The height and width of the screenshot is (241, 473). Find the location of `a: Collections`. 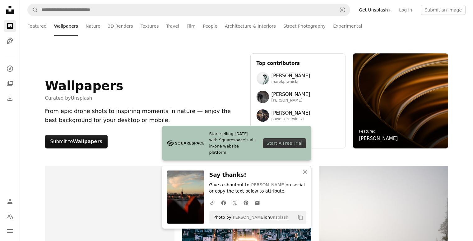

a: Collections is located at coordinates (10, 84).